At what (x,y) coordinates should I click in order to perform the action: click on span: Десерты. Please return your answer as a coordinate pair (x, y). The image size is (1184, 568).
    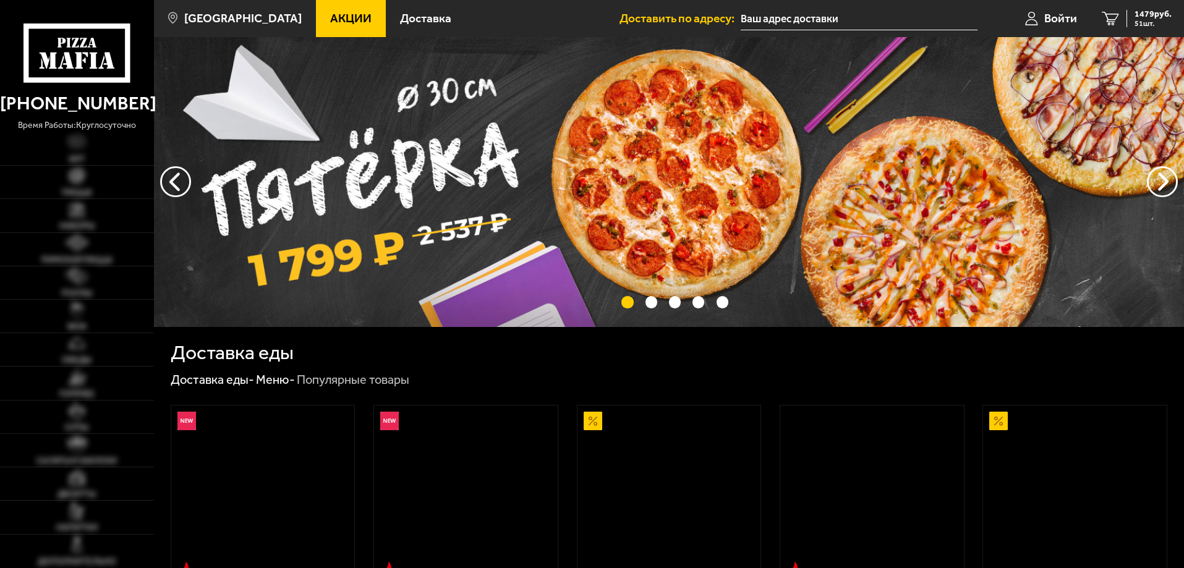
    Looking at the image, I should click on (77, 494).